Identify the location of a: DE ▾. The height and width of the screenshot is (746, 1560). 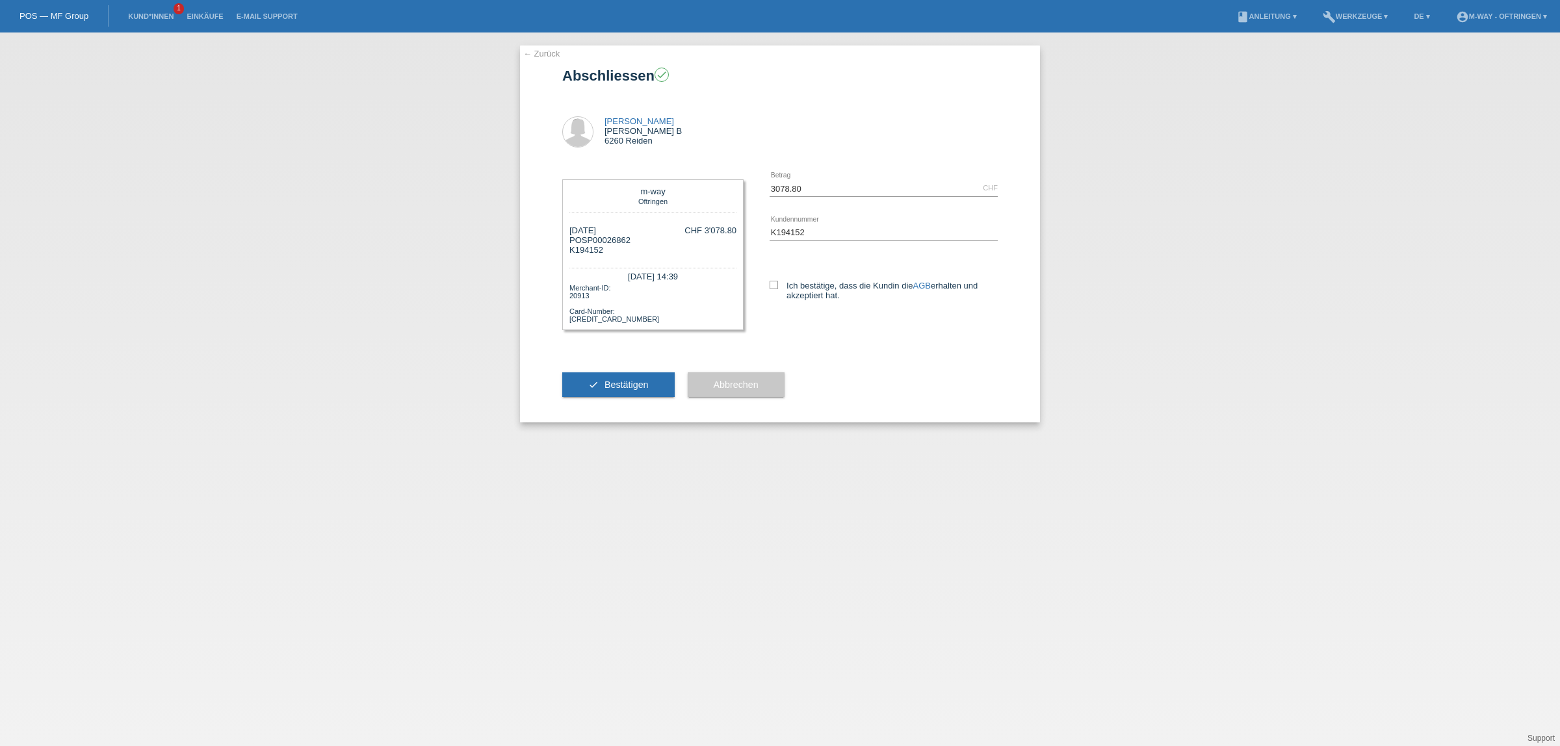
(1422, 16).